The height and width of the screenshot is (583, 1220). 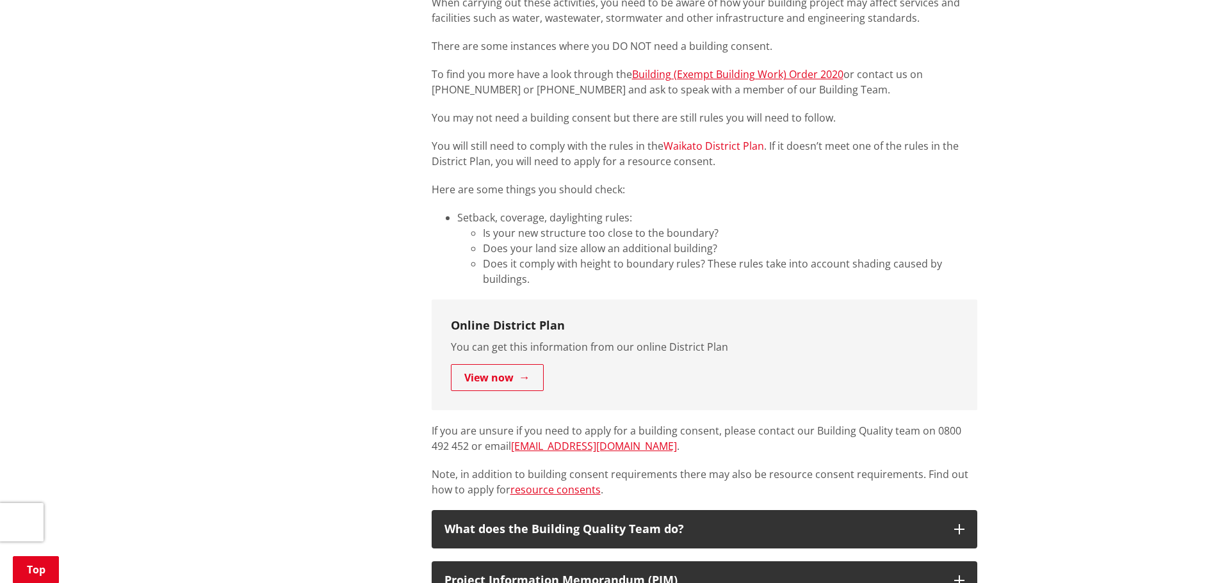 I want to click on li: Does your land size allow an additional building?, so click(x=730, y=248).